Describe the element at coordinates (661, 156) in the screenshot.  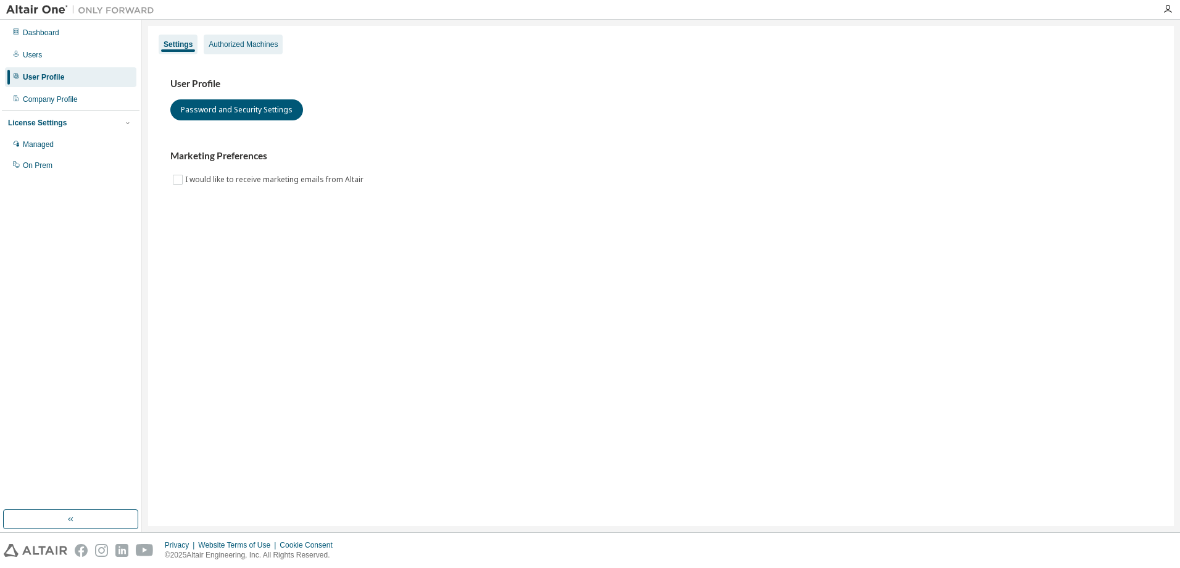
I see `h3: Marketing Preferences` at that location.